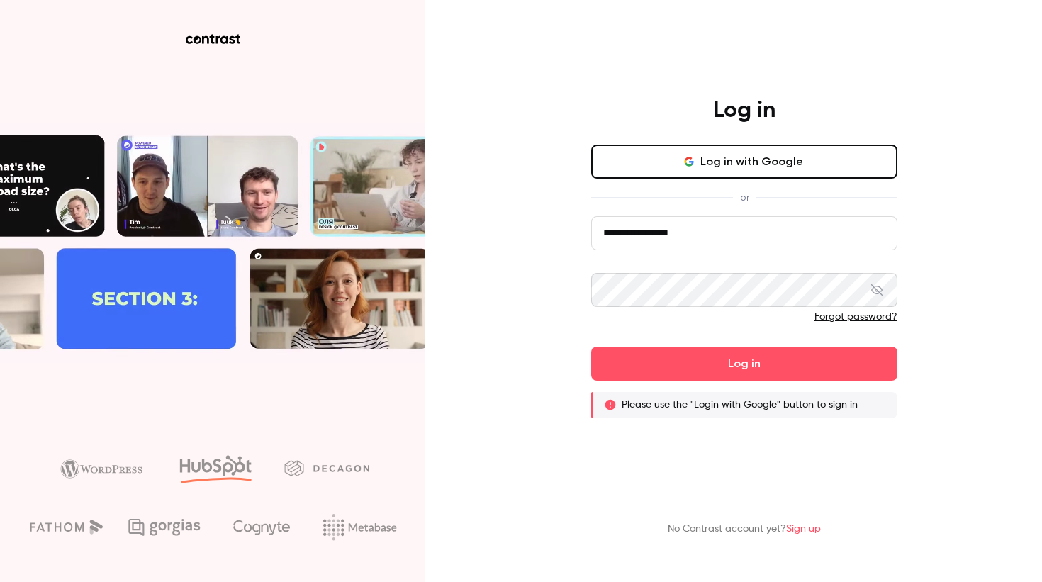  Describe the element at coordinates (744, 162) in the screenshot. I see `button: Log in with Google` at that location.